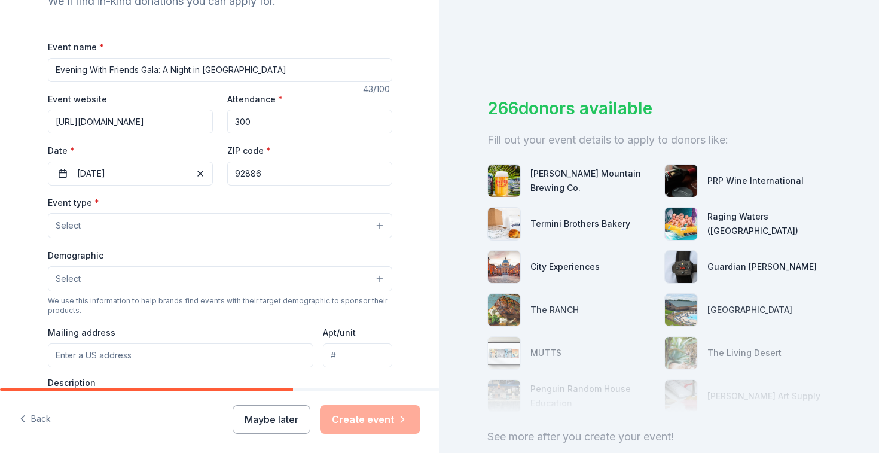 The height and width of the screenshot is (453, 879). I want to click on img: photo for PRP Wine International, so click(681, 181).